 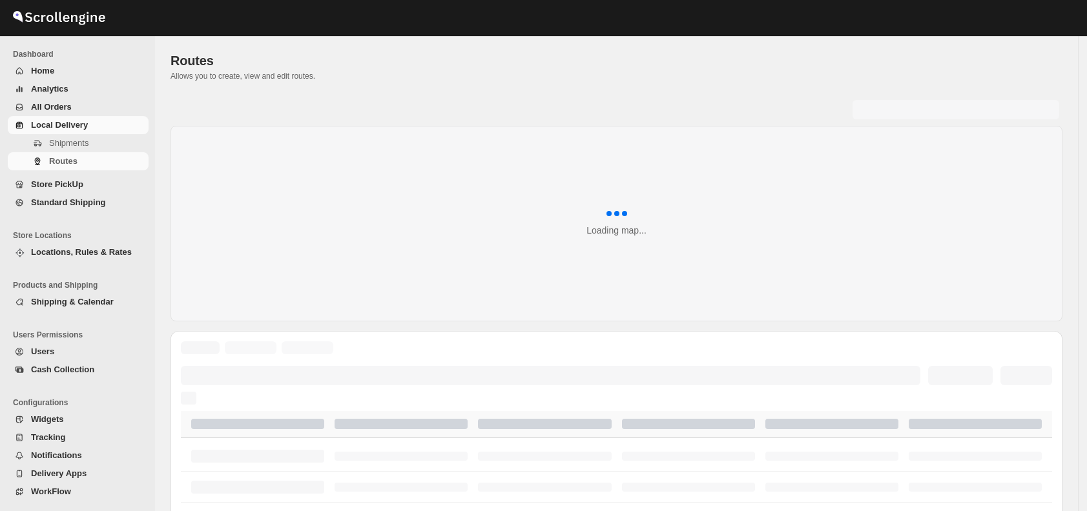 I want to click on span: Store PickUp, so click(x=57, y=184).